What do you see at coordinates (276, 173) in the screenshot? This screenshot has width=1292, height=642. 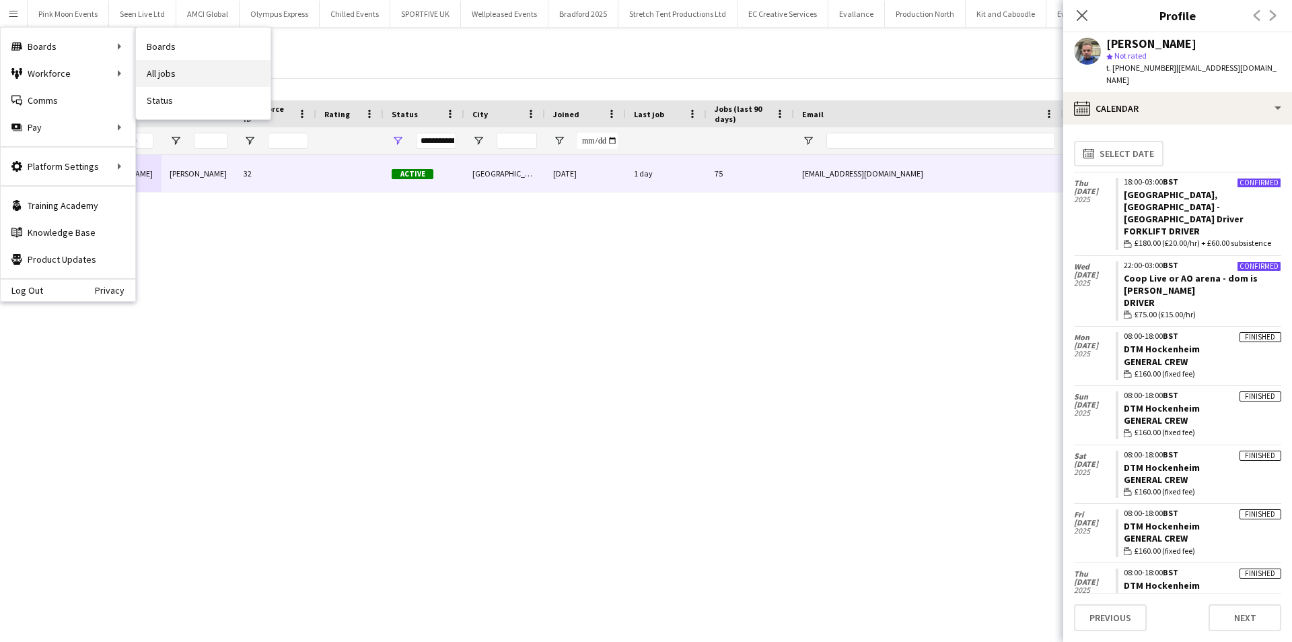 I see `div: 32` at bounding box center [276, 173].